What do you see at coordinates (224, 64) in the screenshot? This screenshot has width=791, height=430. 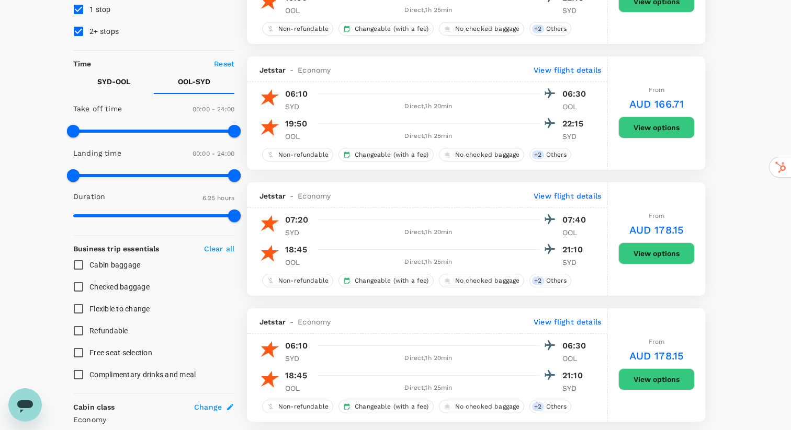 I see `p: Reset` at bounding box center [224, 64].